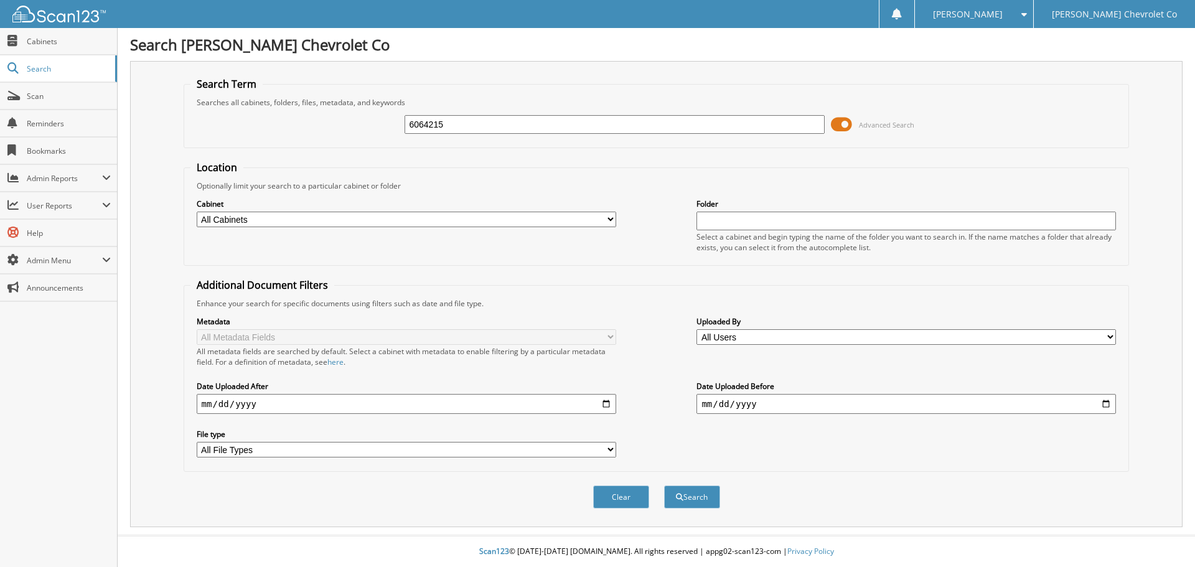 This screenshot has height=567, width=1195. Describe the element at coordinates (406, 404) in the screenshot. I see `input: start` at that location.